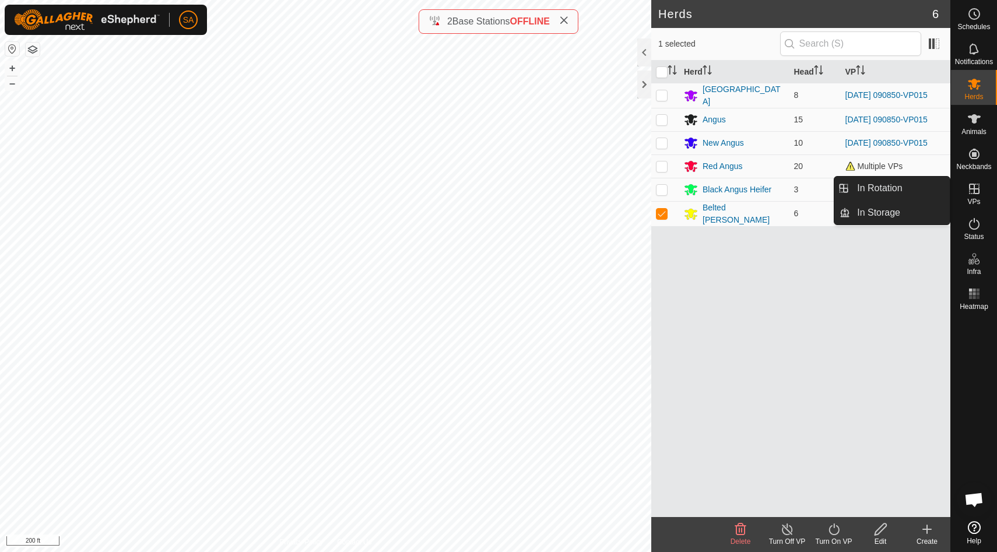 This screenshot has width=997, height=552. What do you see at coordinates (799, 143) in the screenshot?
I see `span: 10` at bounding box center [799, 143].